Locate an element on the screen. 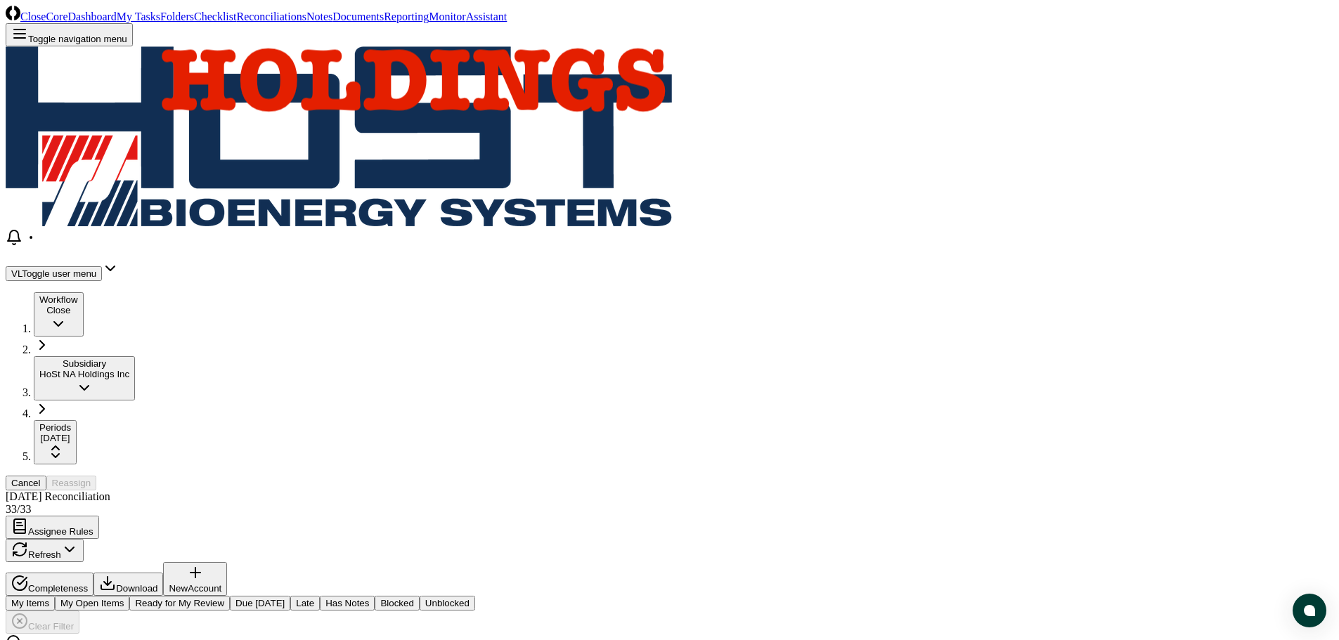 The image size is (1339, 640). button: Late is located at coordinates (305, 603).